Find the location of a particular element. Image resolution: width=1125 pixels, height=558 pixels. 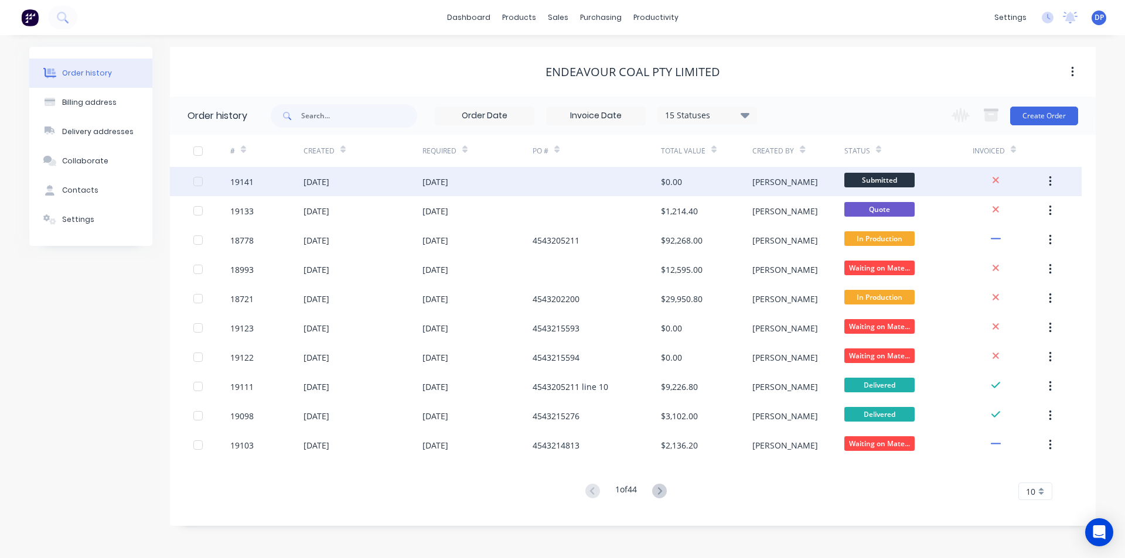

input: Search... is located at coordinates (359, 116).